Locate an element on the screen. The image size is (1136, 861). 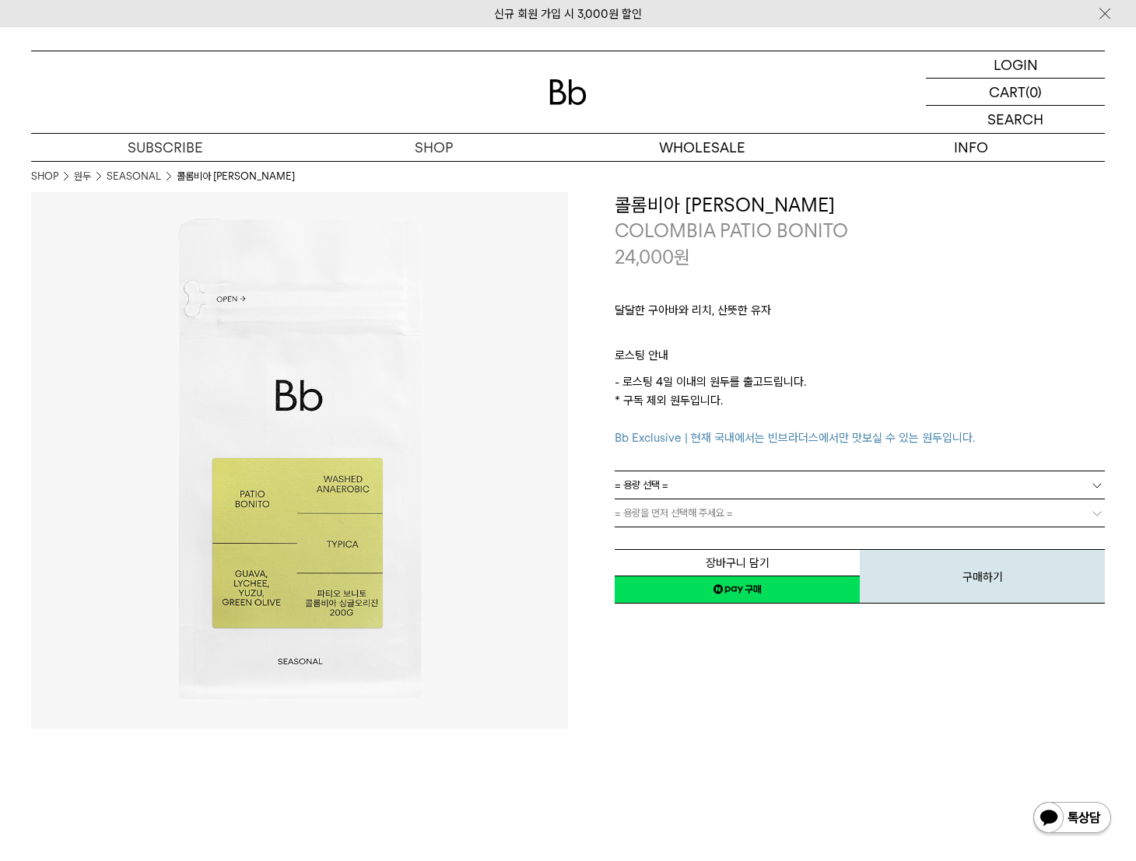
p: CART is located at coordinates (1007, 92).